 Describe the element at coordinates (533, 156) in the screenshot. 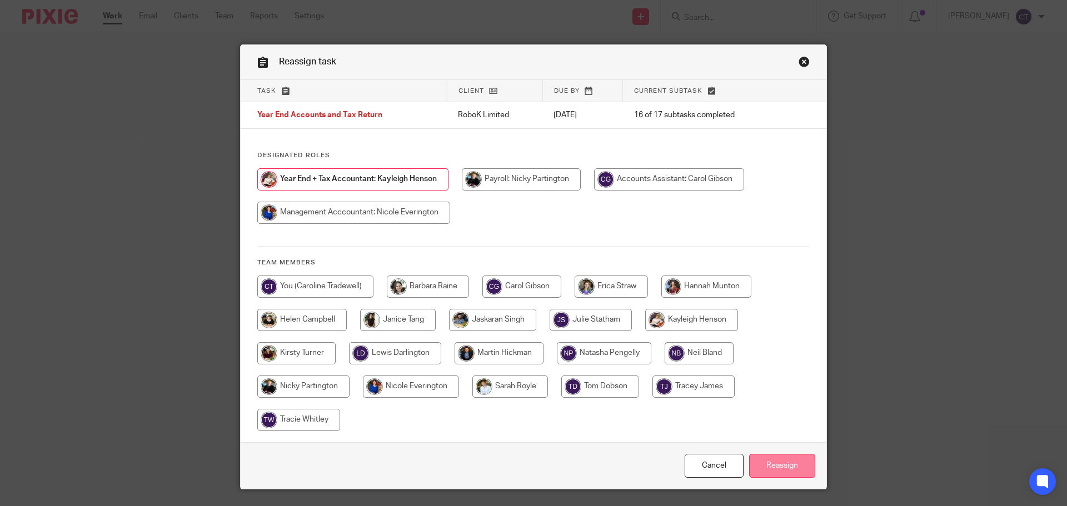

I see `h4: Designated Roles` at that location.